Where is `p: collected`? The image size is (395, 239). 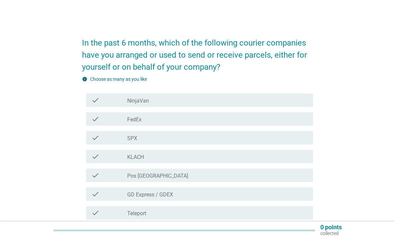
p: collected is located at coordinates (331, 233).